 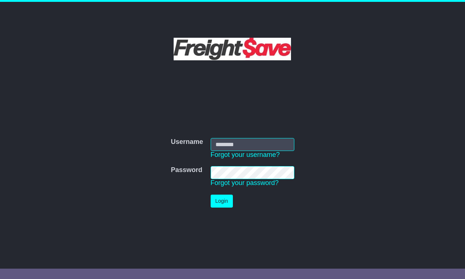 I want to click on a: Forgot your username?, so click(x=245, y=155).